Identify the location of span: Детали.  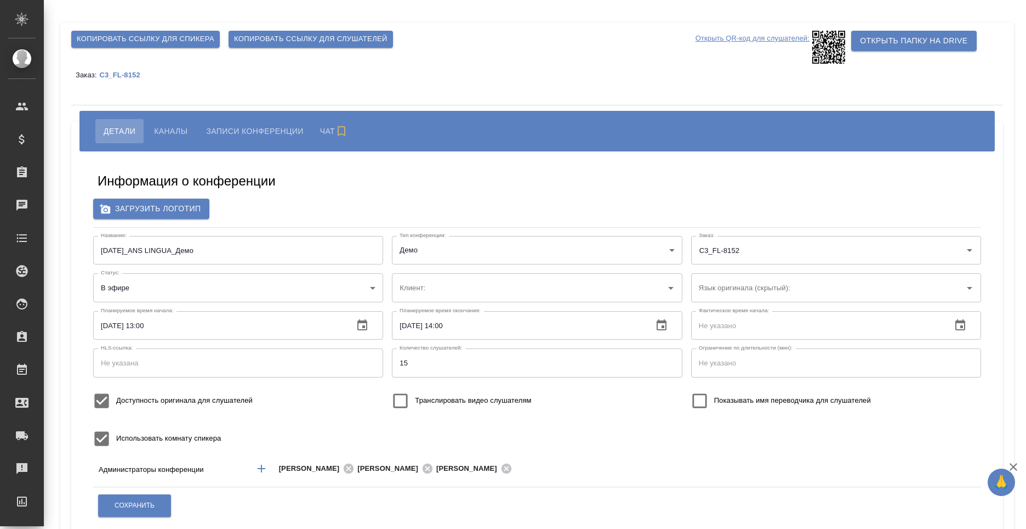
(120, 131).